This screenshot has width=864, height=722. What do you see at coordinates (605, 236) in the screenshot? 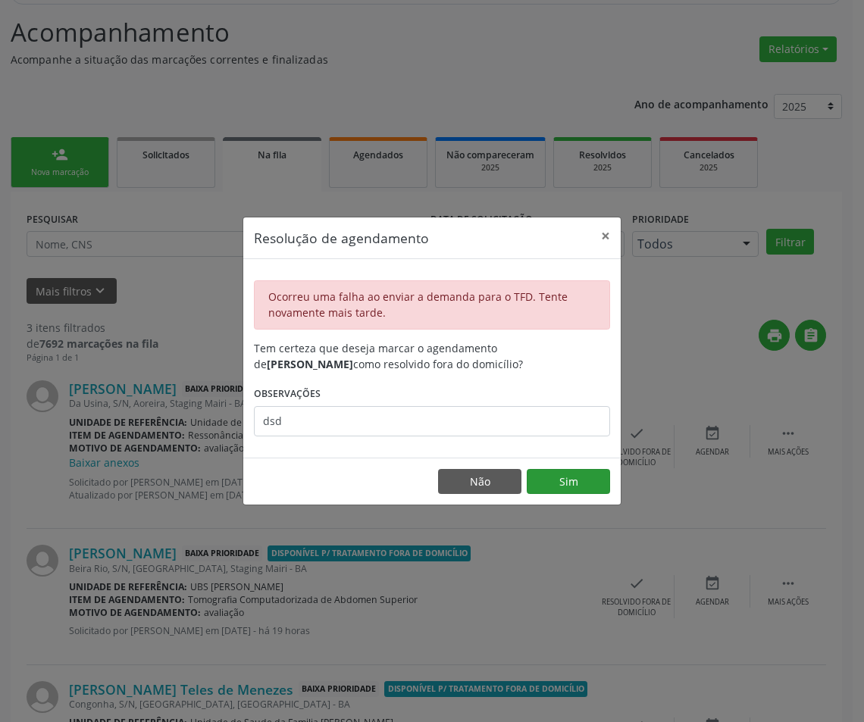
I see `button: Close` at bounding box center [605, 236].